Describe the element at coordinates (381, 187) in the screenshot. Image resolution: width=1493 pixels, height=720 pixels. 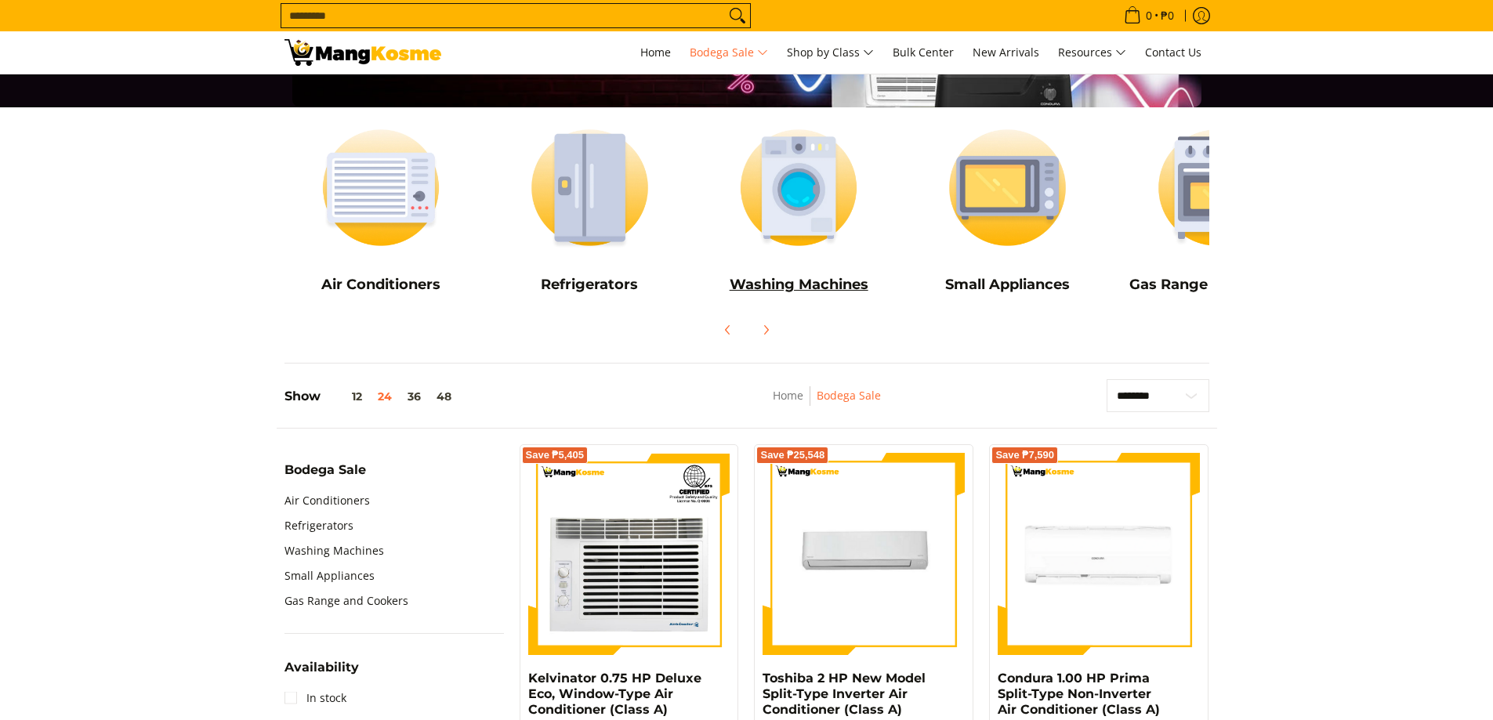
I see `img: Air Conditioners` at that location.